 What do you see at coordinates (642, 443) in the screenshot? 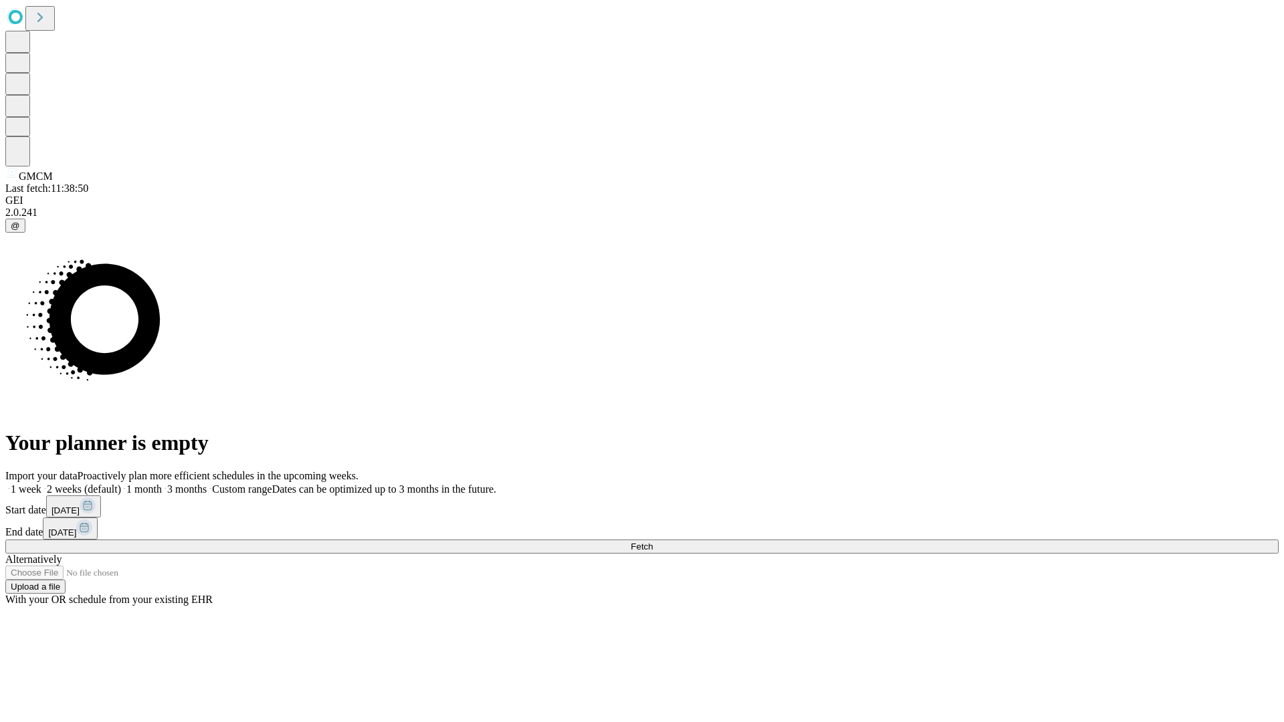
I see `h1: Your planner is empty` at bounding box center [642, 443].